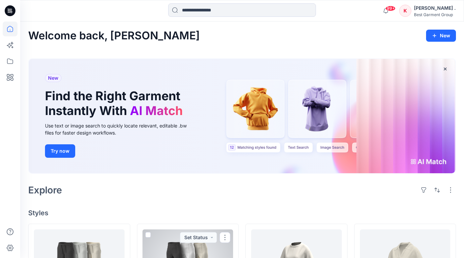  What do you see at coordinates (391, 8) in the screenshot?
I see `span: 99+` at bounding box center [391, 8].